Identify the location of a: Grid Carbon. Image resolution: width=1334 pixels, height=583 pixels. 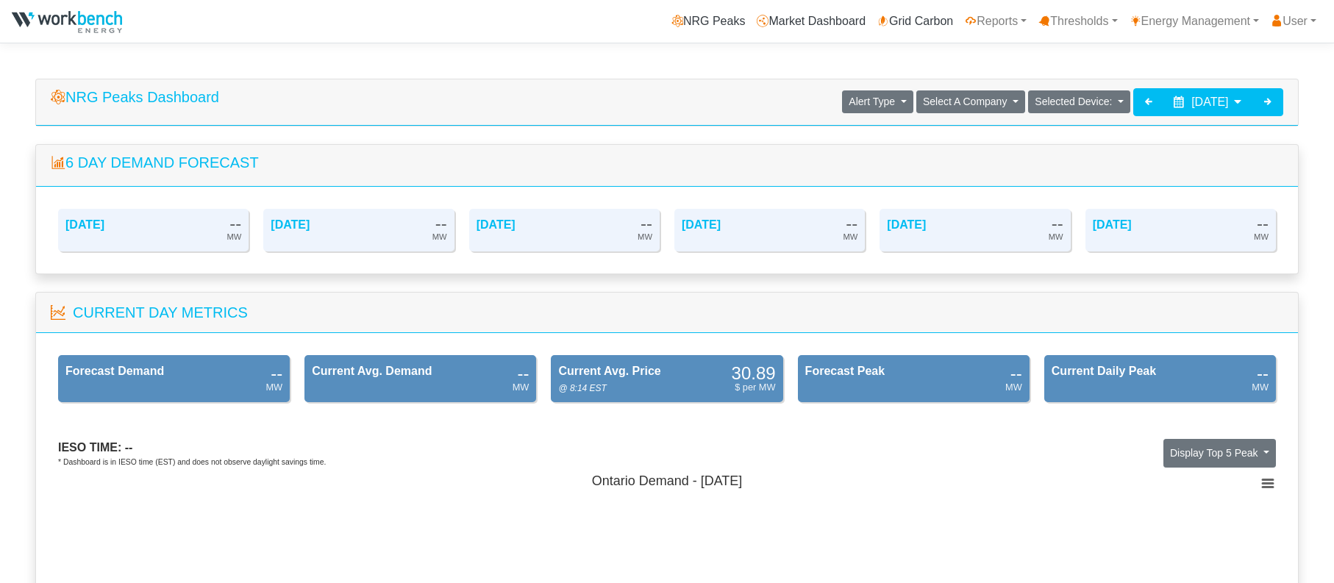
(915, 21).